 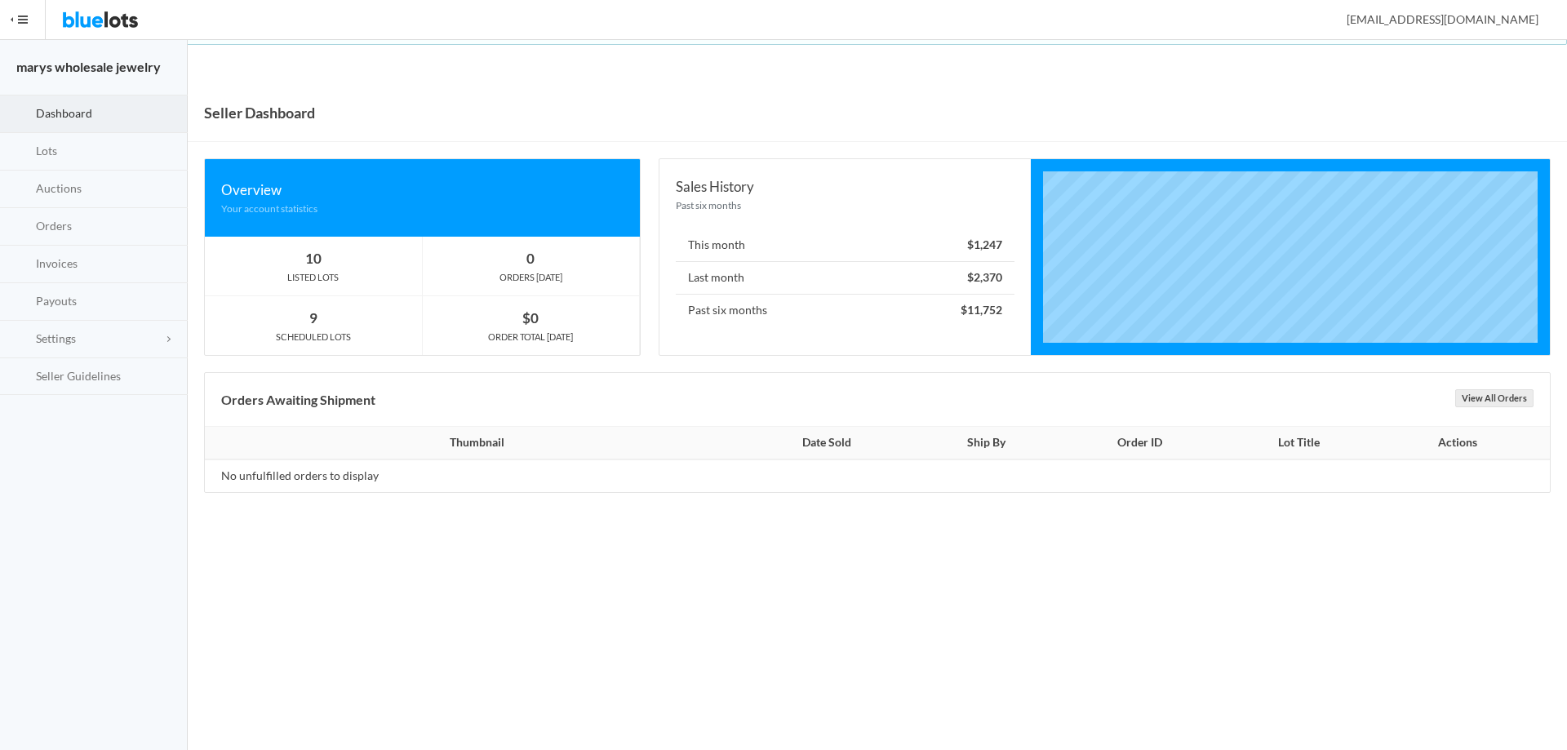 I want to click on th: Date Sold, so click(x=827, y=443).